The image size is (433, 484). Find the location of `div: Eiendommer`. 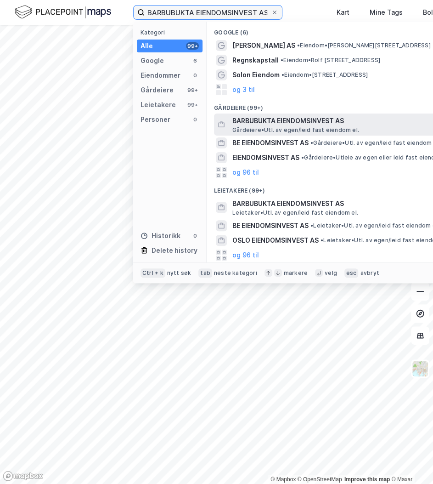

div: Eiendommer is located at coordinates (160, 75).